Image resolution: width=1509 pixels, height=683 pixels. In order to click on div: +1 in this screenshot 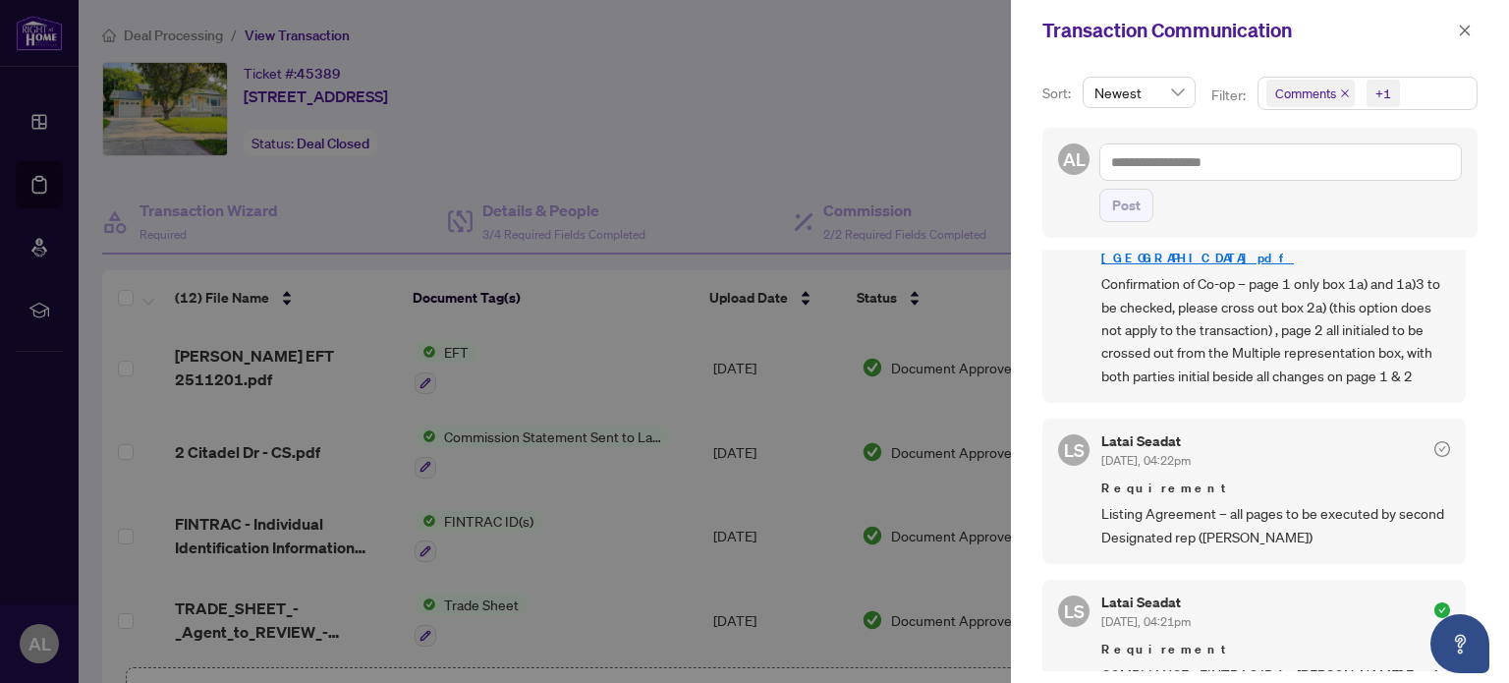, I will do `click(1383, 93)`.